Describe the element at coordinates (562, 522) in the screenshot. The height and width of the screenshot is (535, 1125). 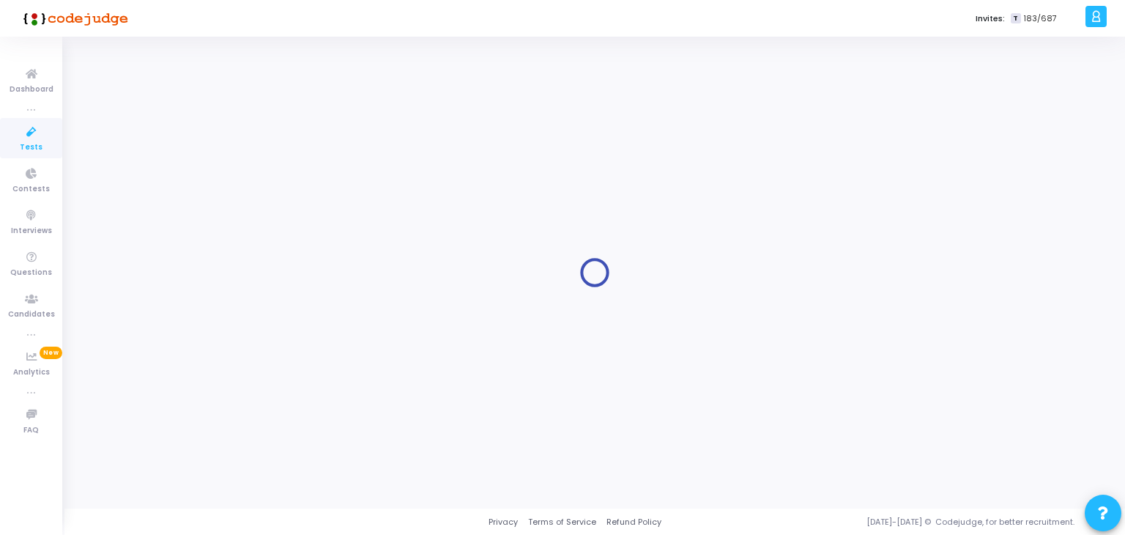
I see `a: Terms of Service` at that location.